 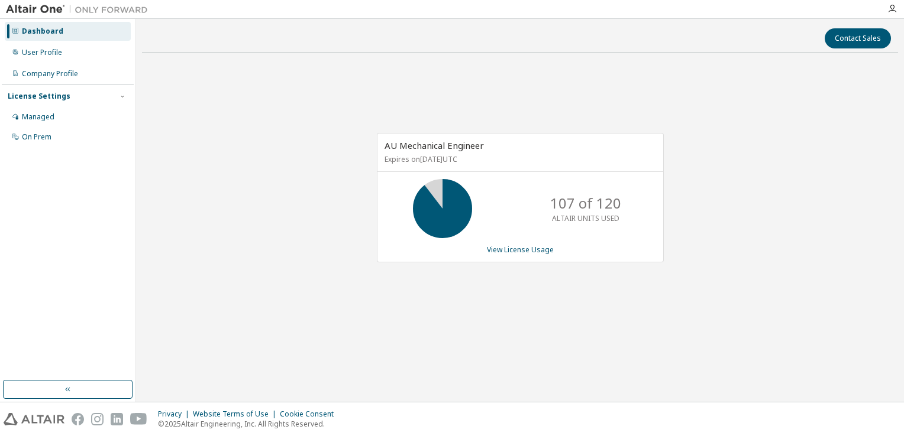 I want to click on p: ALTAIR UNITS USED, so click(x=585, y=218).